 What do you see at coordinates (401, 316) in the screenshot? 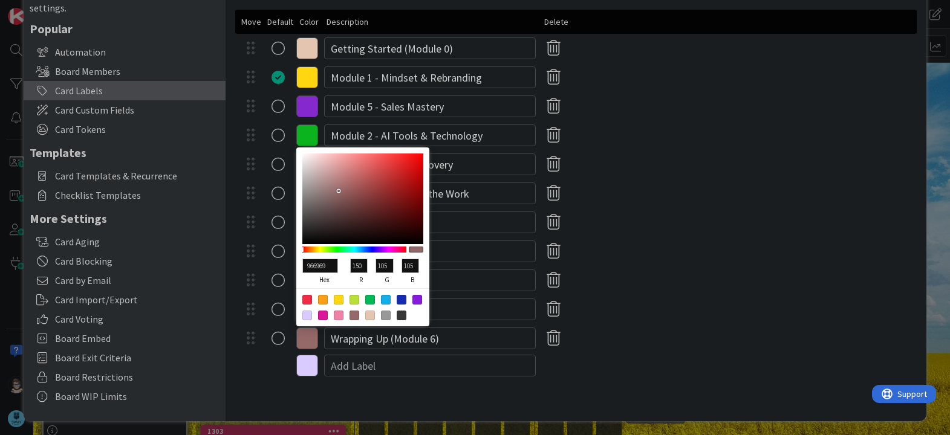
I see `div: #383838` at bounding box center [401, 316].